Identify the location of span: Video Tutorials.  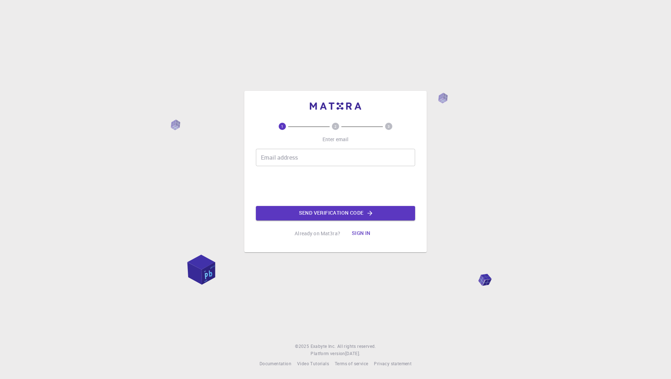
(313, 363).